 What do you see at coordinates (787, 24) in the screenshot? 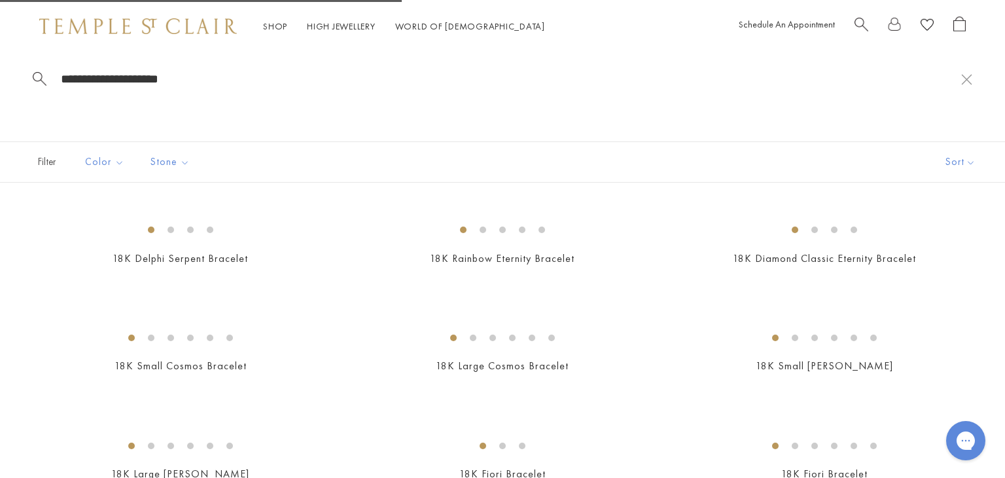
I see `a: Schedule An Appointment` at bounding box center [787, 24].